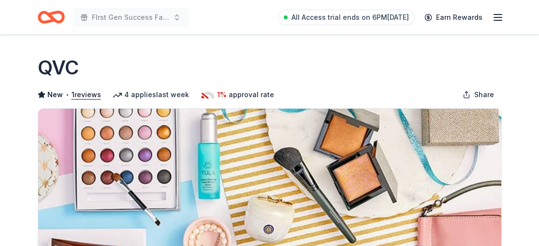 Image resolution: width=539 pixels, height=246 pixels. What do you see at coordinates (58, 68) in the screenshot?
I see `h1: QVC` at bounding box center [58, 68].